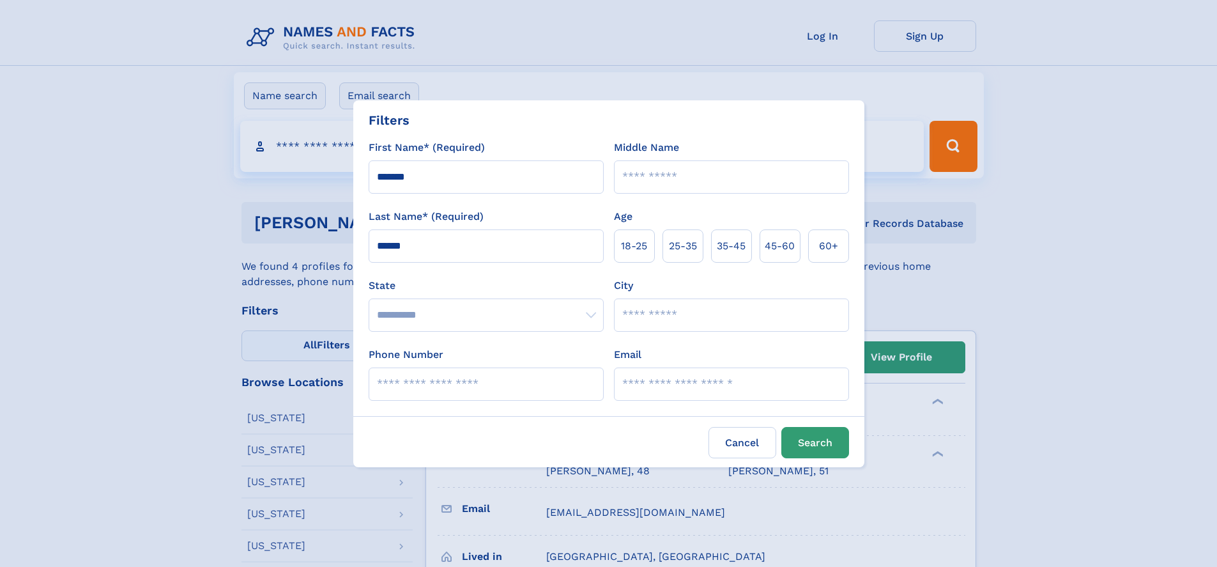 This screenshot has width=1217, height=567. What do you see at coordinates (406, 355) in the screenshot?
I see `label: Phone Number` at bounding box center [406, 355].